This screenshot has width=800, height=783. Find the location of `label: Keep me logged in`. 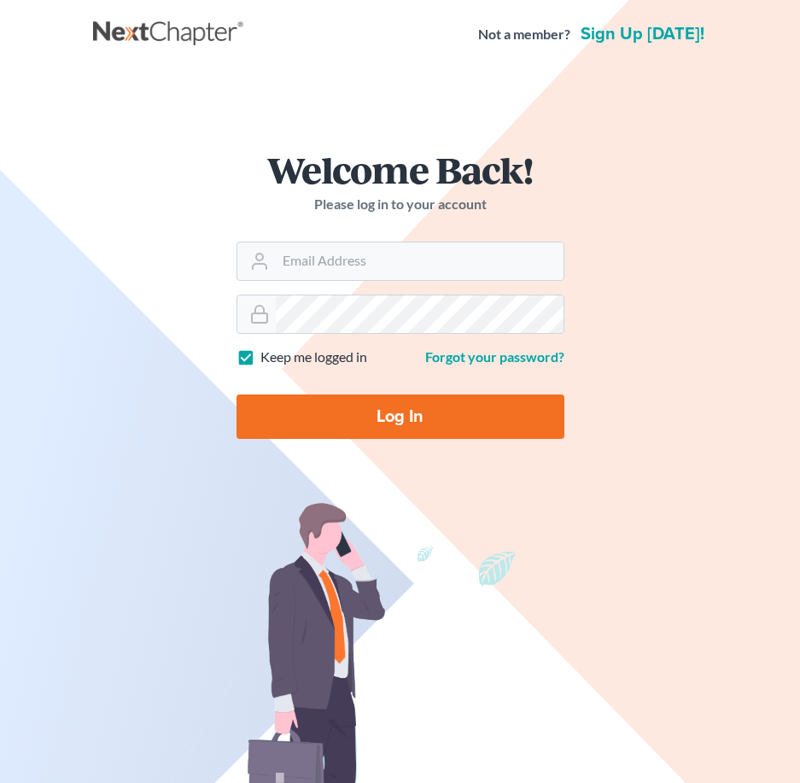

label: Keep me logged in is located at coordinates (313, 357).